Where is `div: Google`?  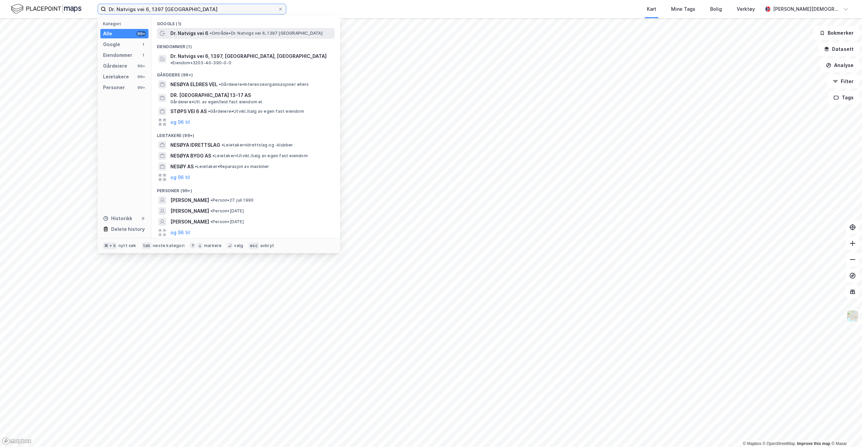
div: Google is located at coordinates (112, 44).